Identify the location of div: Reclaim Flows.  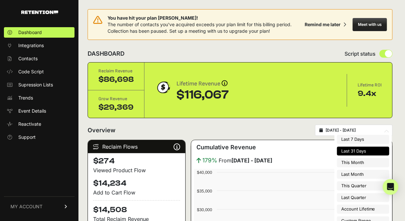
(137, 147).